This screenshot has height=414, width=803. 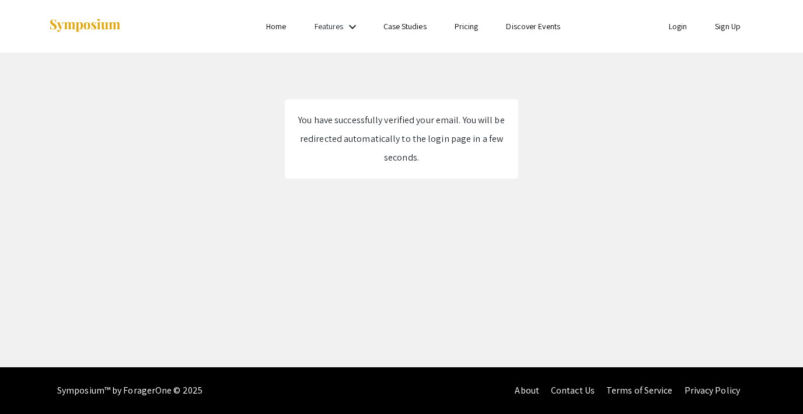 What do you see at coordinates (727, 26) in the screenshot?
I see `a: Sign Up` at bounding box center [727, 26].